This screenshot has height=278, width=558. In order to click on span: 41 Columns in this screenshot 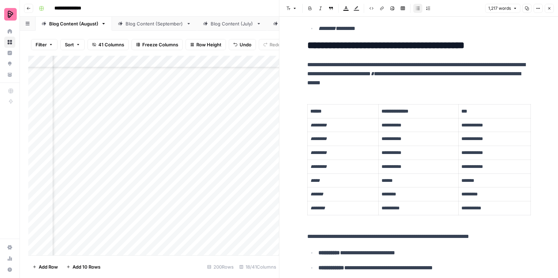, I will do `click(111, 45)`.